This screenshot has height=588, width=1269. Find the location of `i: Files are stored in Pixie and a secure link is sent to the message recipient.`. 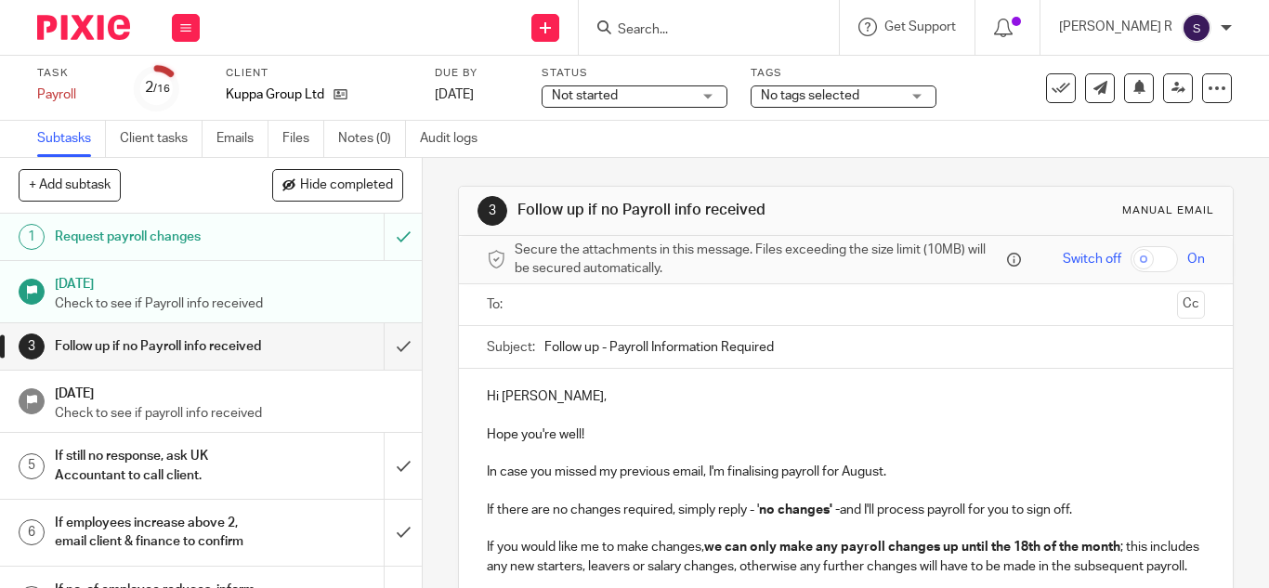

i: Files are stored in Pixie and a secure link is sent to the message recipient. is located at coordinates (1013, 259).